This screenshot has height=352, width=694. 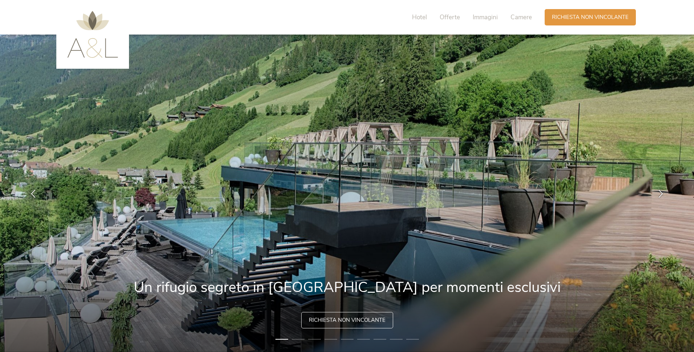 What do you see at coordinates (521, 17) in the screenshot?
I see `span: Camere` at bounding box center [521, 17].